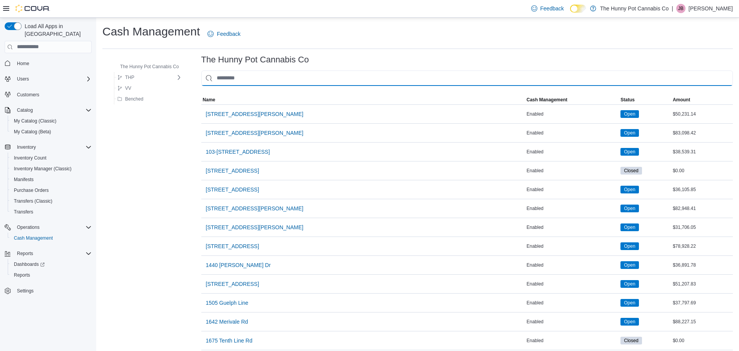 Image resolution: width=739 pixels, height=351 pixels. I want to click on div: $83,098.42, so click(702, 133).